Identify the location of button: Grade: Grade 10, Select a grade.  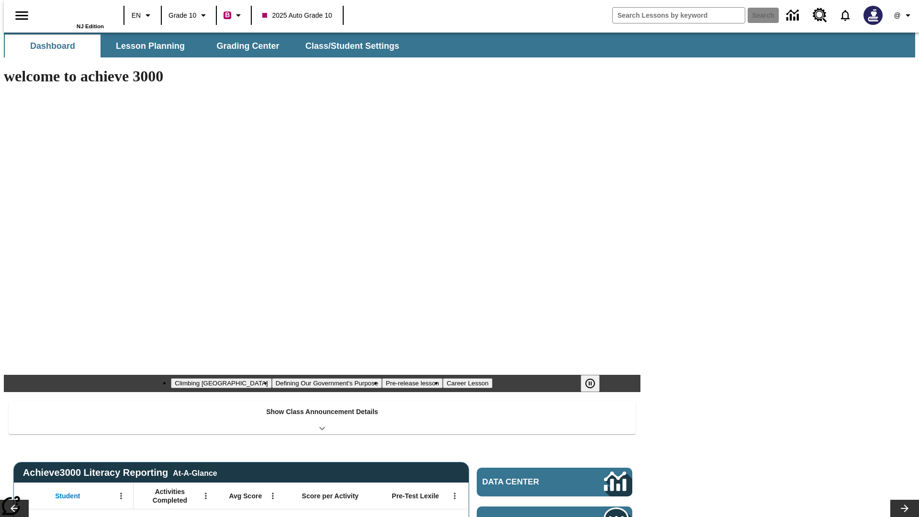
(189, 15).